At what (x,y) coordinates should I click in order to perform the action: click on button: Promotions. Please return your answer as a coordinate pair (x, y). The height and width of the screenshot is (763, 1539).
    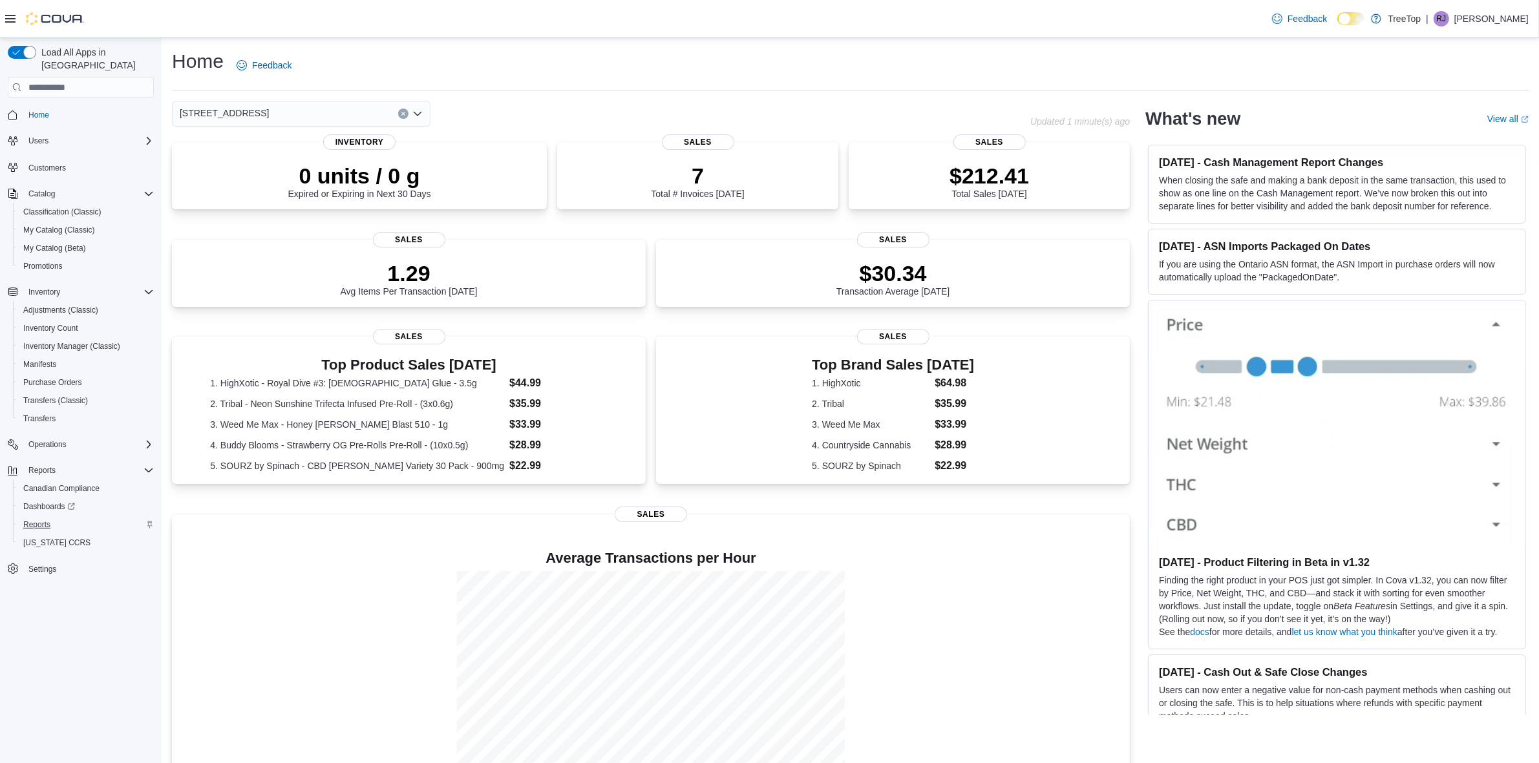
    Looking at the image, I should click on (86, 266).